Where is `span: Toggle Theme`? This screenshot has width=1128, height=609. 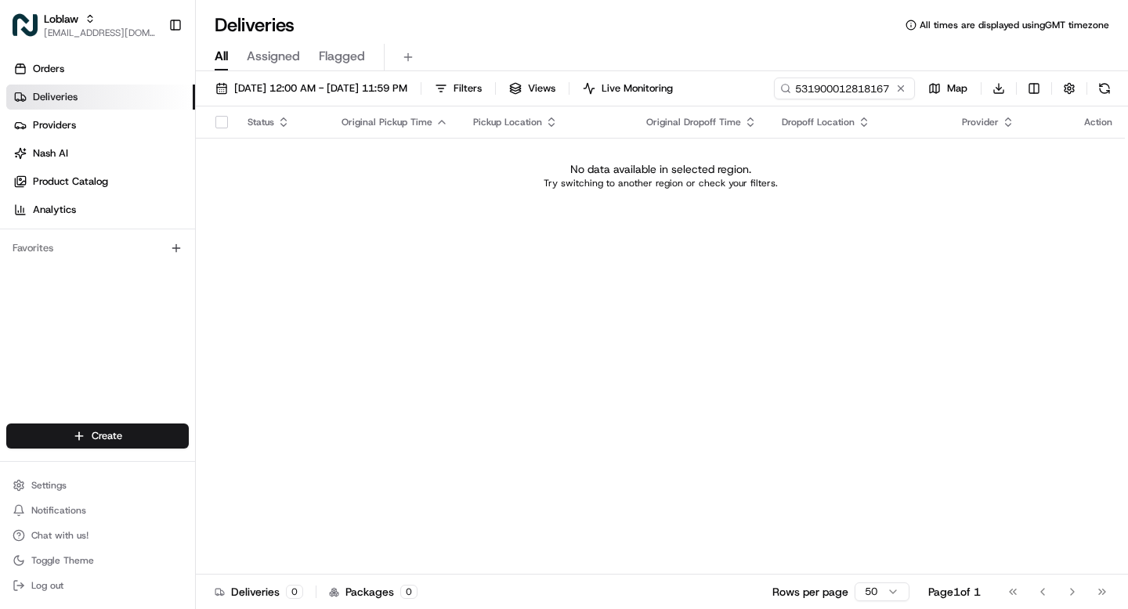 span: Toggle Theme is located at coordinates (63, 561).